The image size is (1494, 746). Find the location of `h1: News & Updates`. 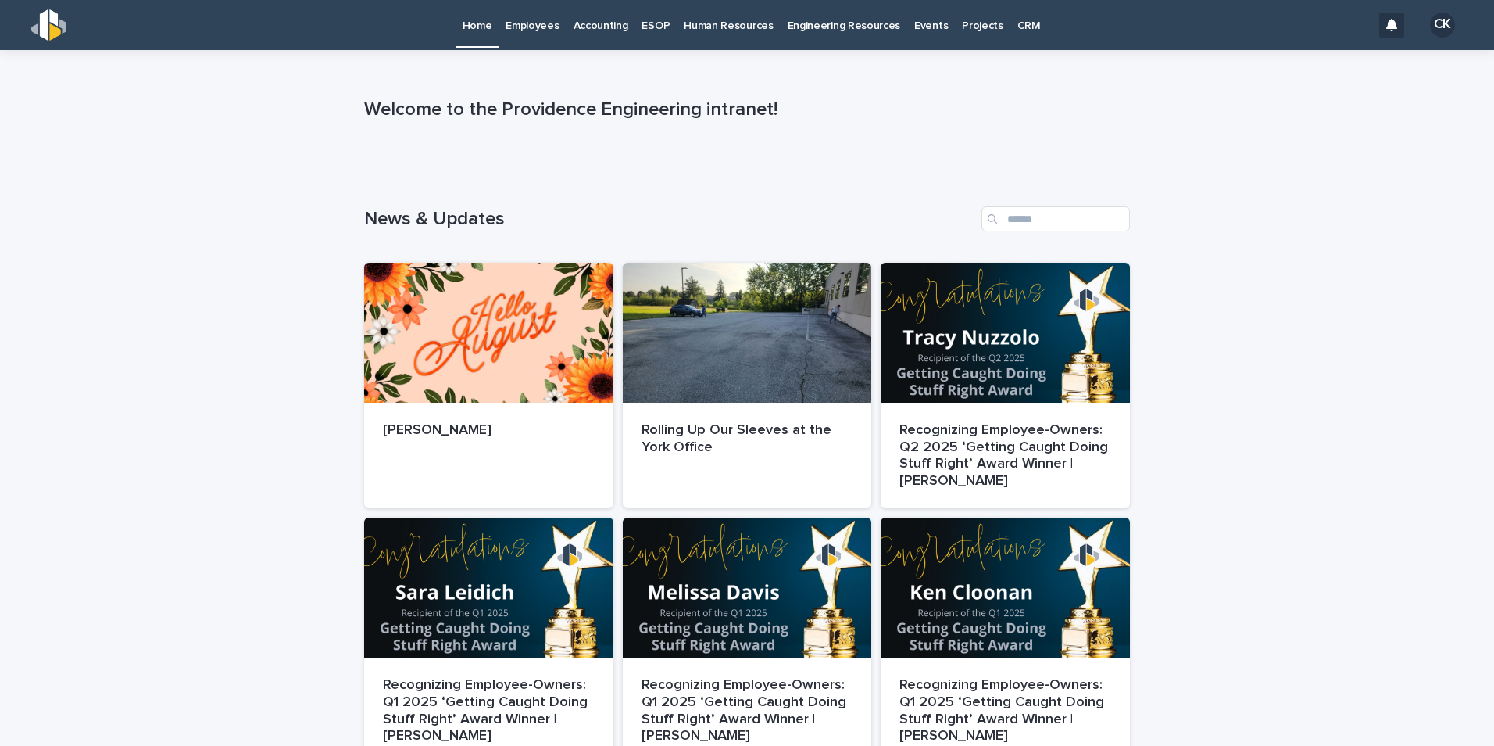

h1: News & Updates is located at coordinates (670, 219).